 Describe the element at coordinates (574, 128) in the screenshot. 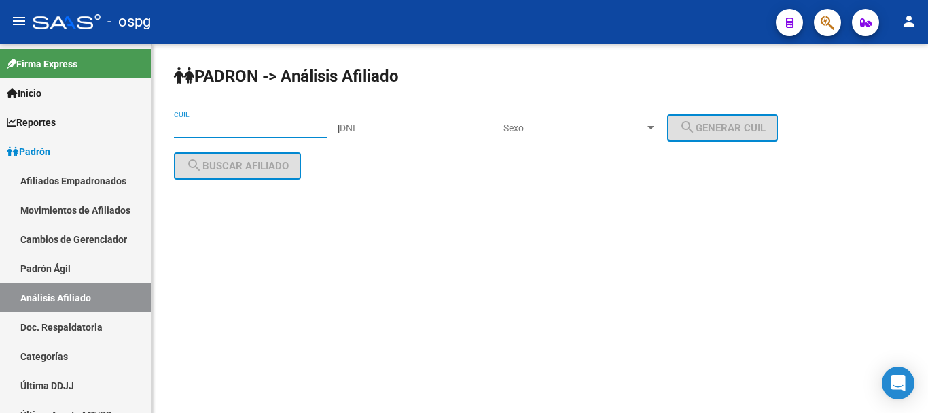

I see `span: Sexo` at that location.